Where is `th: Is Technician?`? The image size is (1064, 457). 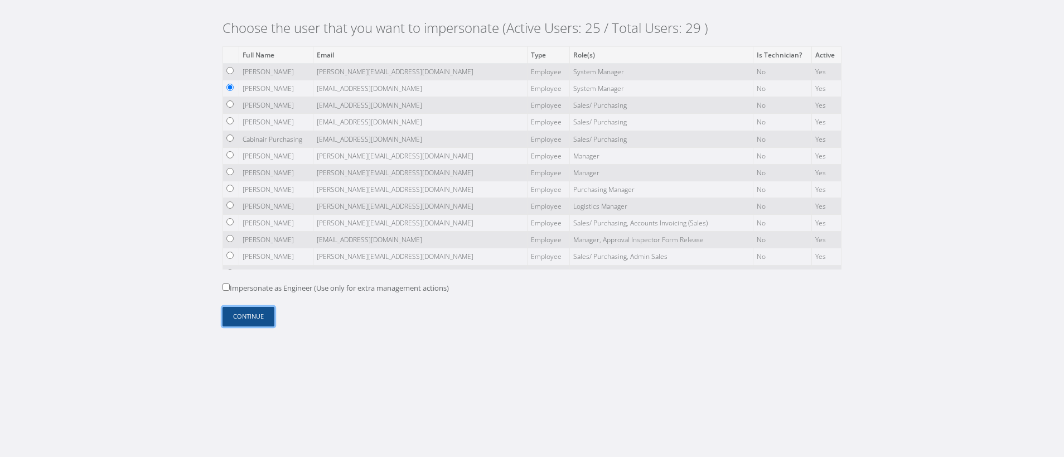 th: Is Technician? is located at coordinates (783, 55).